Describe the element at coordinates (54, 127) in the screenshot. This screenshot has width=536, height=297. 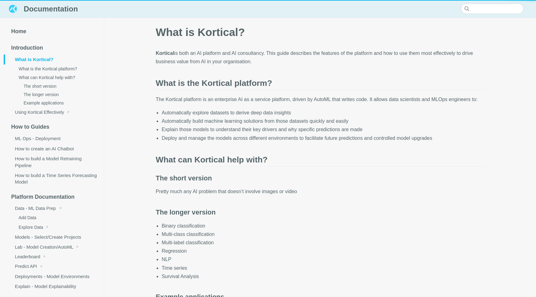
I see `a: How to Guides` at that location.